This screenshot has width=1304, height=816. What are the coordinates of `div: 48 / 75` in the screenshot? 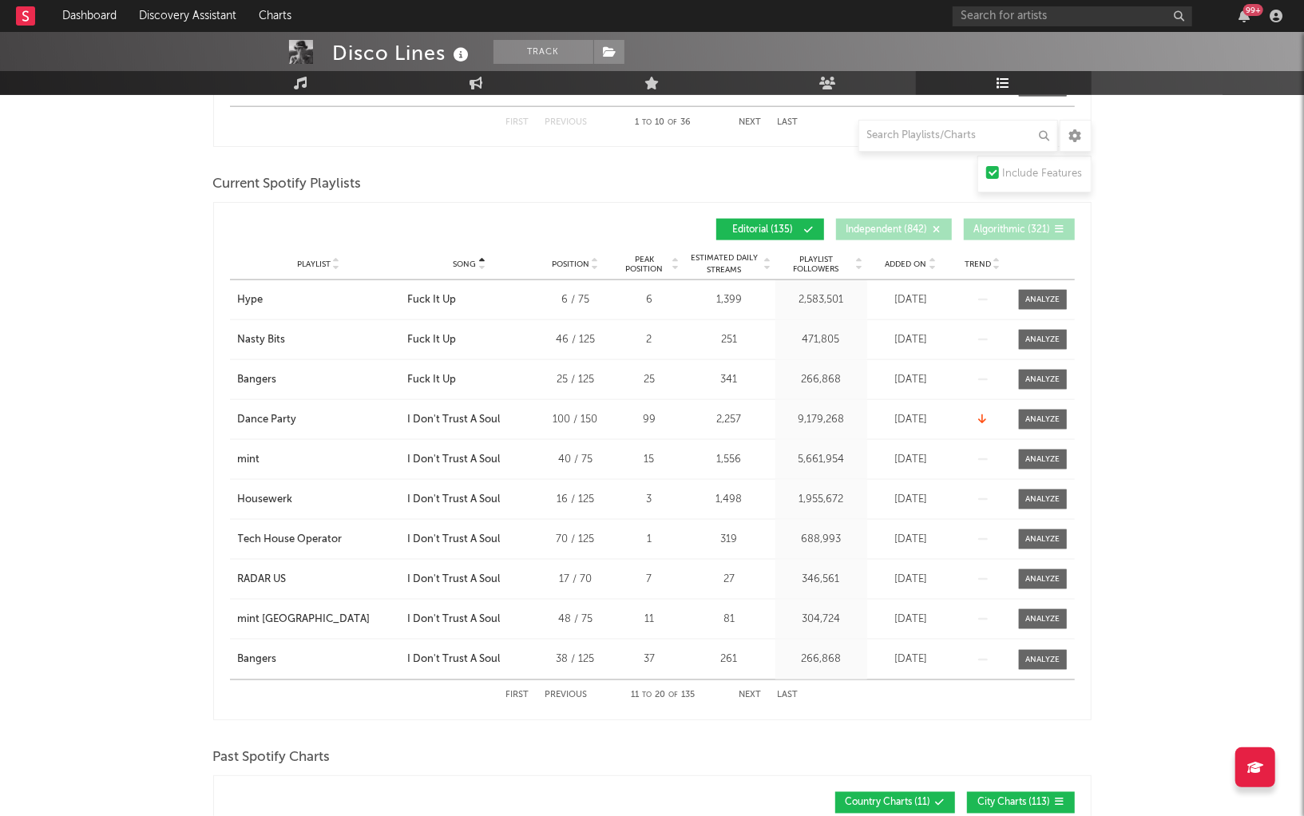 It's located at (576, 620).